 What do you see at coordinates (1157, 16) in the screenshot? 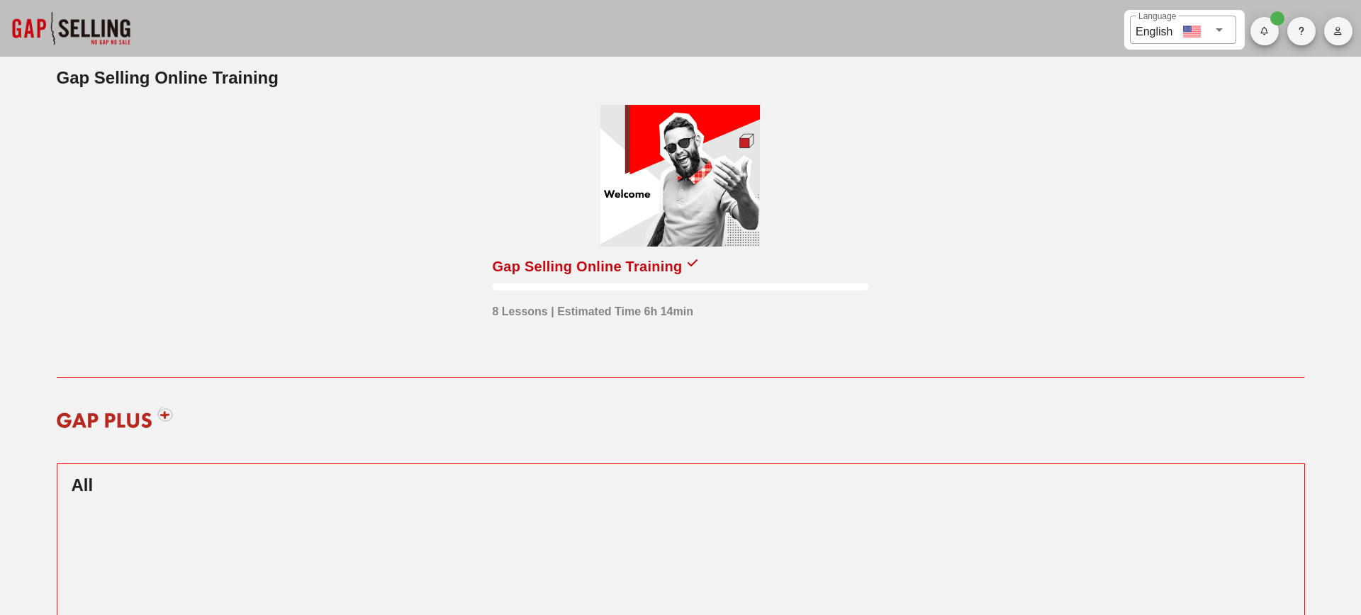
I see `label: Language` at bounding box center [1157, 16].